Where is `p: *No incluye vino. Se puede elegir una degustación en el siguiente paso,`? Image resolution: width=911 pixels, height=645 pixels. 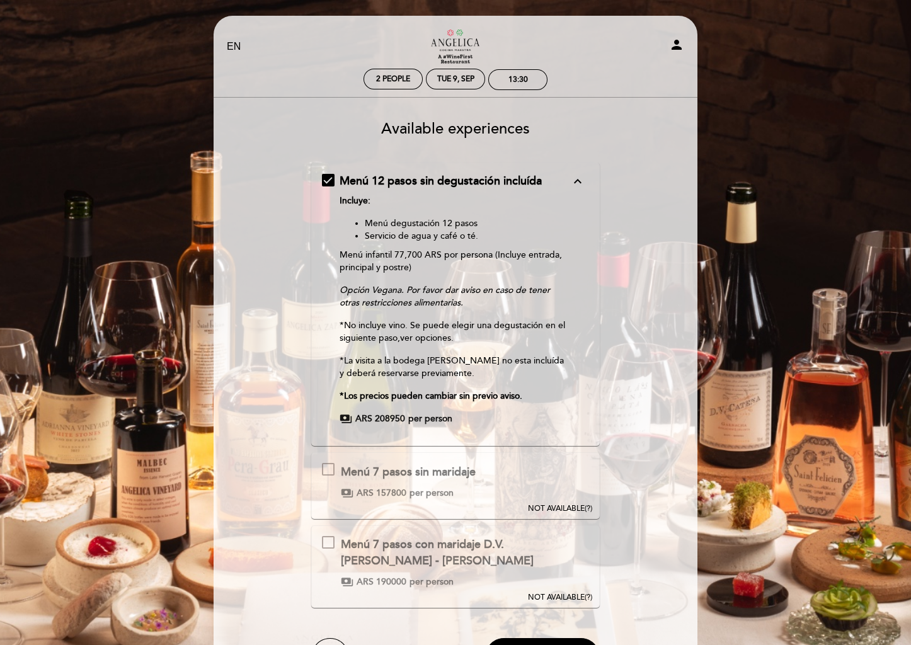 p: *No incluye vino. Se puede elegir una degustación en el siguiente paso, is located at coordinates (455, 332).